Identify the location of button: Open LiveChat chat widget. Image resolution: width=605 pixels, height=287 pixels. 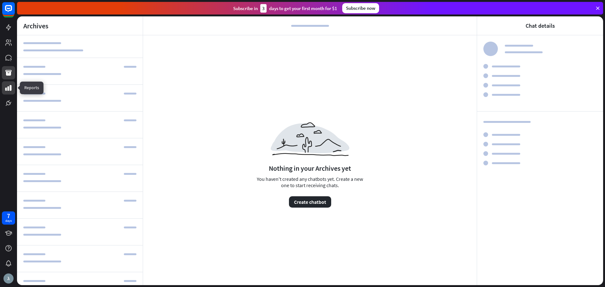
(14, 12).